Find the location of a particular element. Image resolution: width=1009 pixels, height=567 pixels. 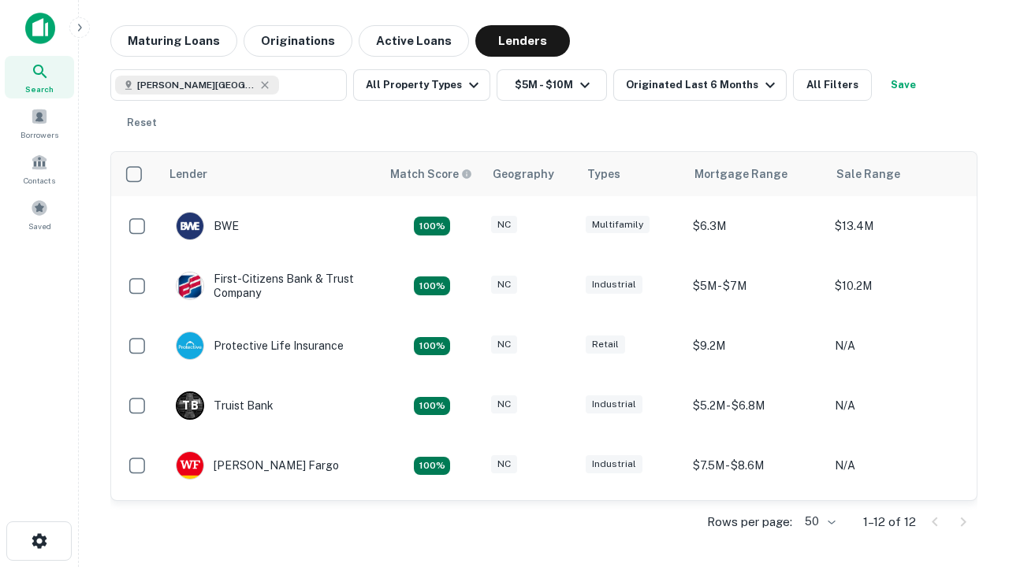

td: $9.2M is located at coordinates (756, 346).